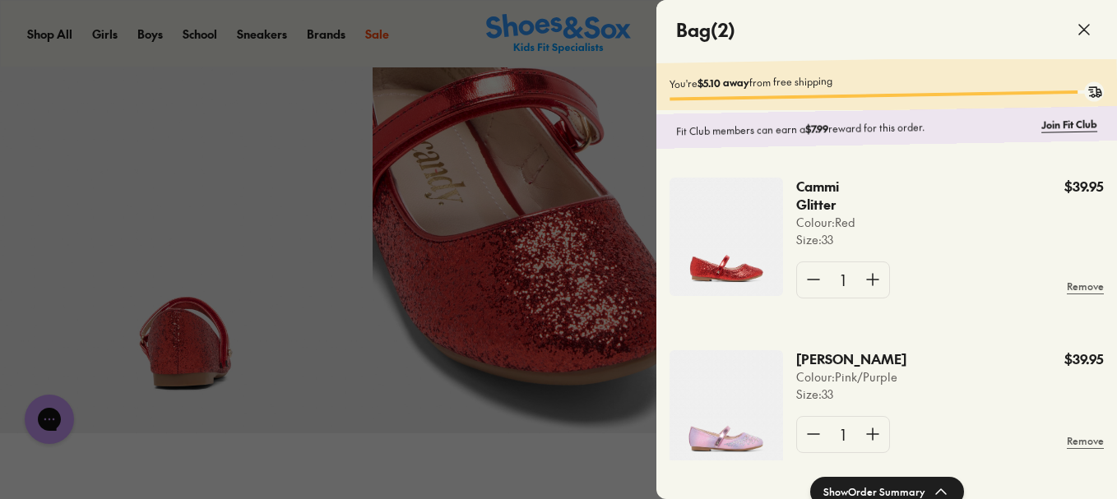 The width and height of the screenshot is (1117, 499). Describe the element at coordinates (839, 222) in the screenshot. I see `p: Colour: Red` at that location.